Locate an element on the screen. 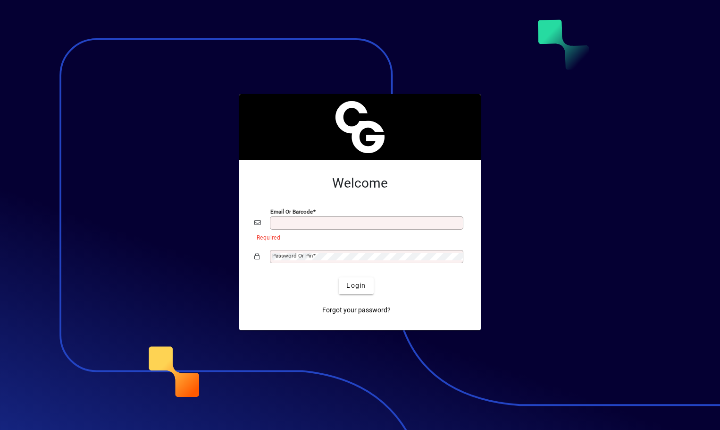  h2: Welcome is located at coordinates (360, 183).